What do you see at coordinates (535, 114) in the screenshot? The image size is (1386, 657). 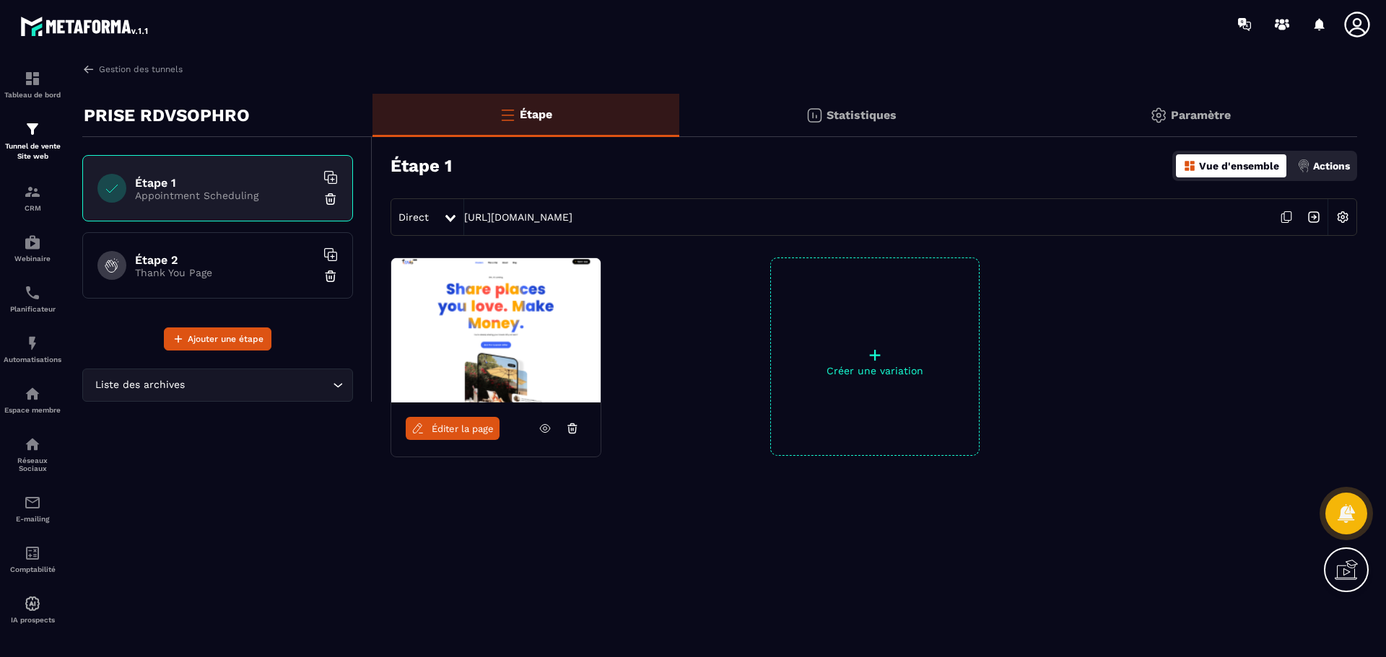 I see `p: Étape` at bounding box center [535, 114].